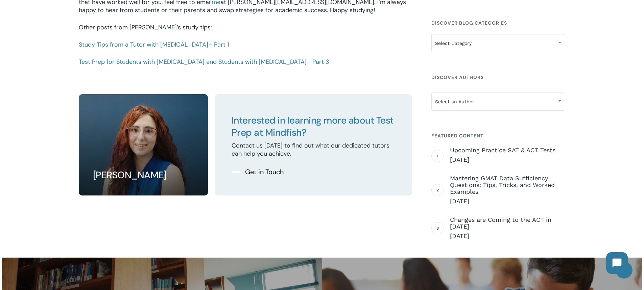 Image resolution: width=644 pixels, height=290 pixels. Describe the element at coordinates (264, 172) in the screenshot. I see `span: Get in Touch` at that location.